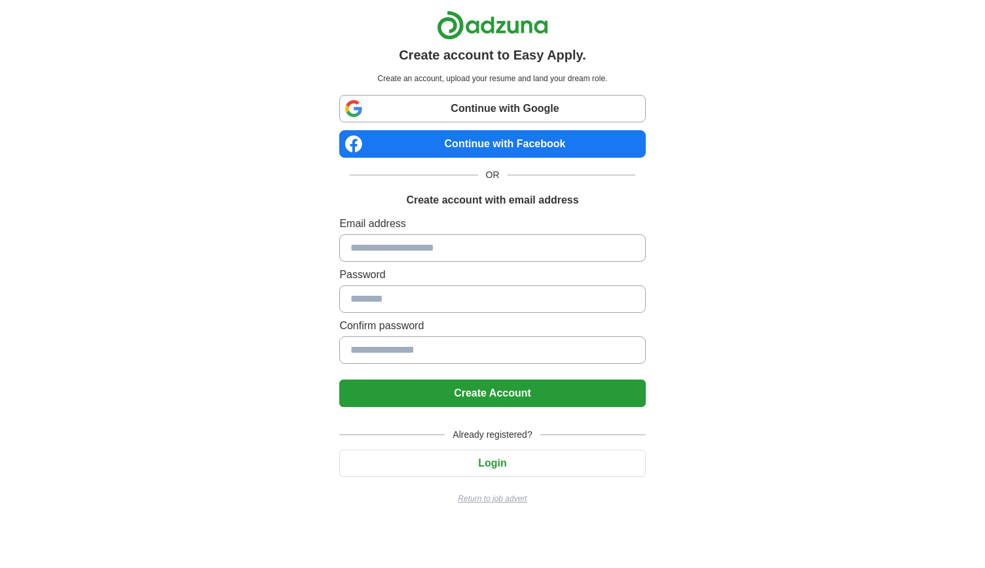  What do you see at coordinates (492, 25) in the screenshot?
I see `img: Adzuna logo` at bounding box center [492, 25].